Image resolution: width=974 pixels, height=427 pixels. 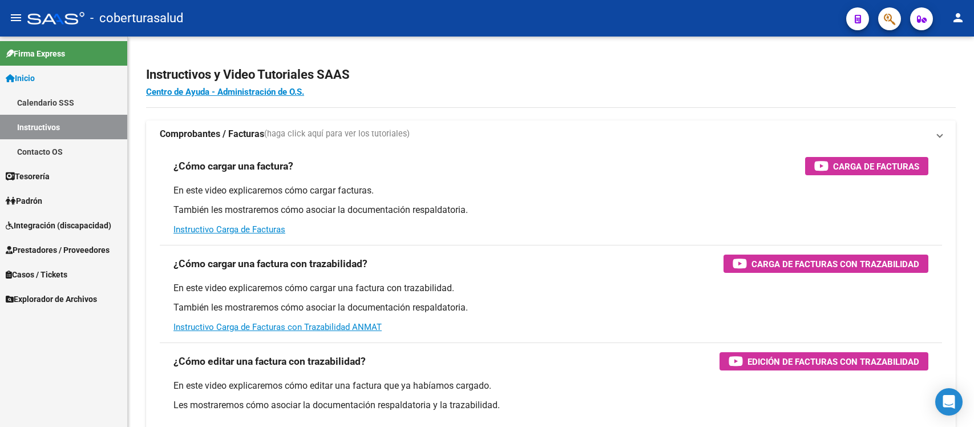 I want to click on span: Firma Express, so click(x=35, y=54).